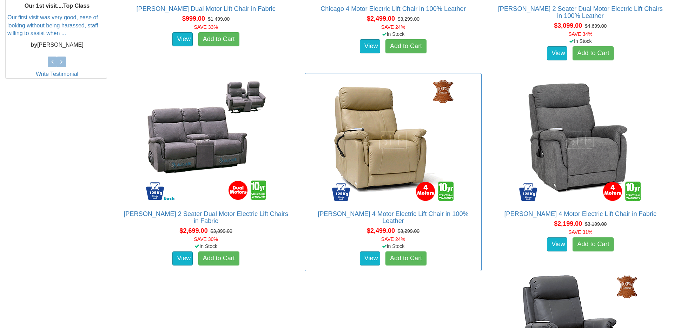 This screenshot has height=328, width=674. I want to click on img: Dalton 4 Motor Electric Lift Chair in Fabric, so click(580, 140).